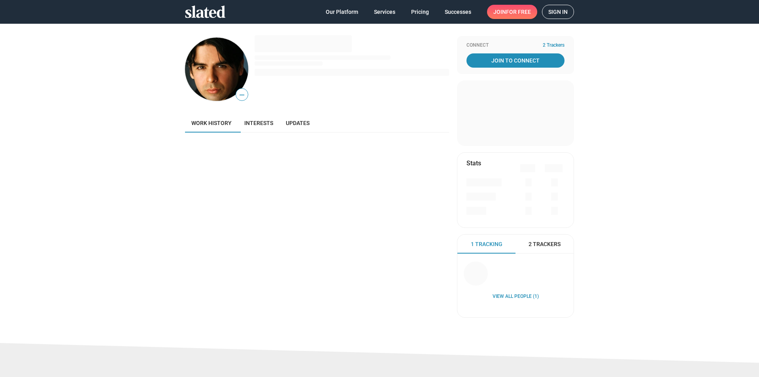 This screenshot has width=759, height=377. Describe the element at coordinates (516, 45) in the screenshot. I see `div: Connect` at that location.